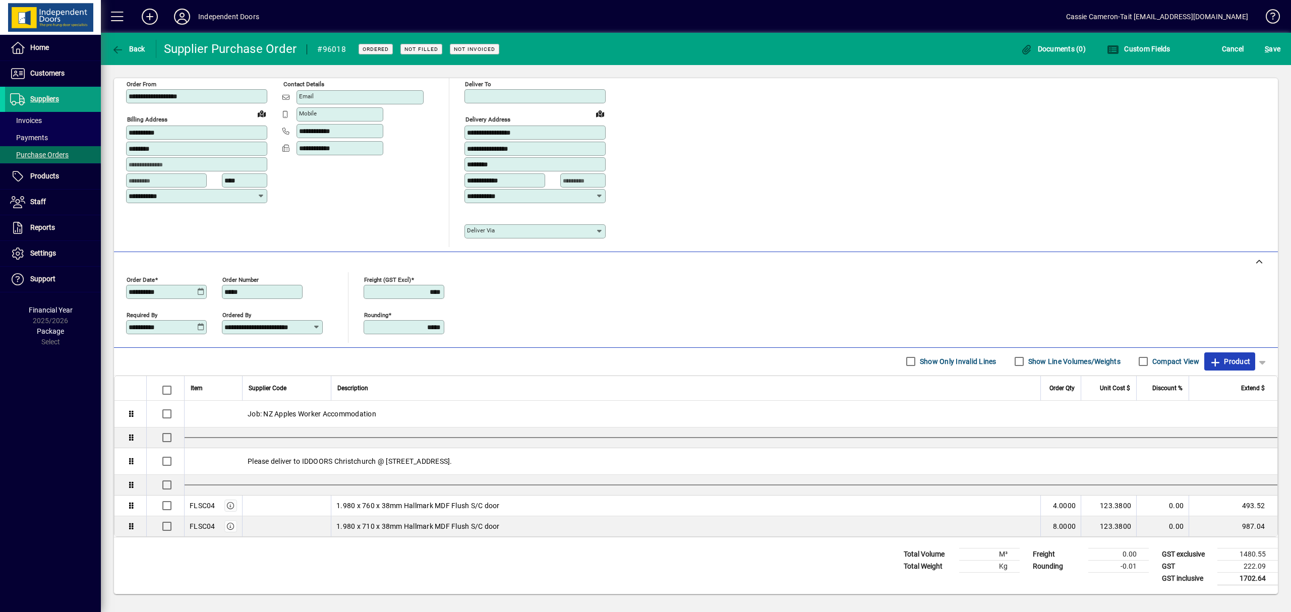  What do you see at coordinates (475, 49) in the screenshot?
I see `span: Not Invoiced` at bounding box center [475, 49].